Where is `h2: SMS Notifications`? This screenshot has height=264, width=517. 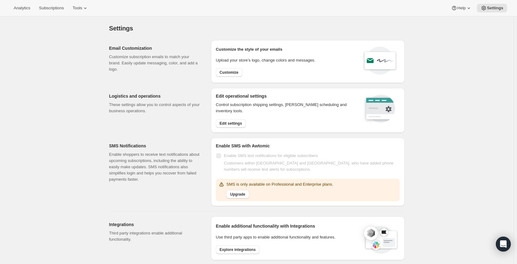
h2: SMS Notifications is located at coordinates (155, 146).